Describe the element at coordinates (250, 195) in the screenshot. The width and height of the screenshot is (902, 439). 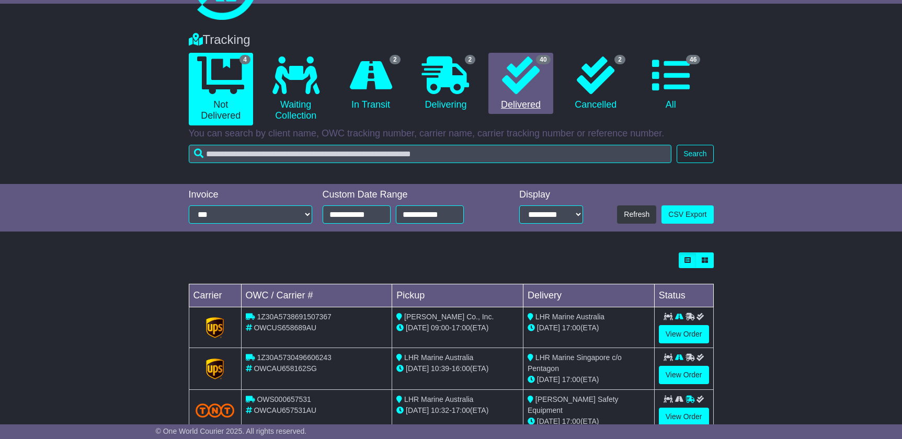
I see `div: Invoice` at that location.